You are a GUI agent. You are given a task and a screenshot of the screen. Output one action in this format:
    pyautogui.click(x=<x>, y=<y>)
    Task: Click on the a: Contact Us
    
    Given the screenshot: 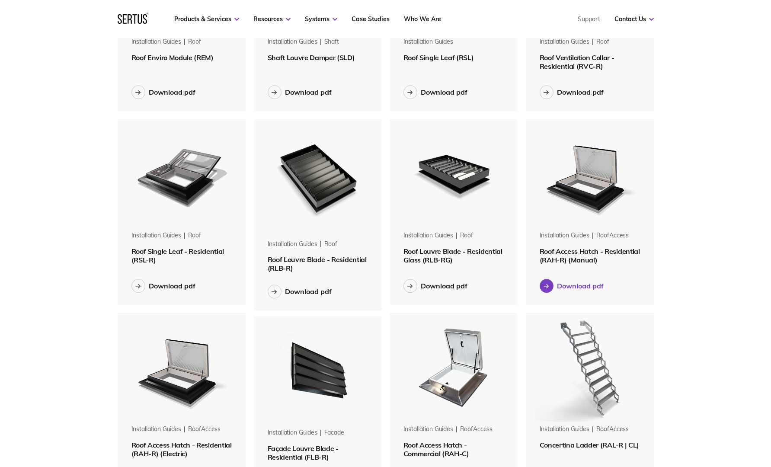 What is the action you would take?
    pyautogui.click(x=634, y=19)
    